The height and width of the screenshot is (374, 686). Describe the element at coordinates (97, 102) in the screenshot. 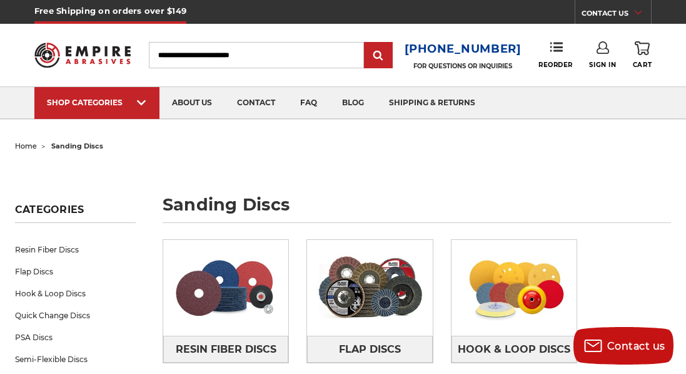

I see `div: SHOP CATEGORIES` at that location.